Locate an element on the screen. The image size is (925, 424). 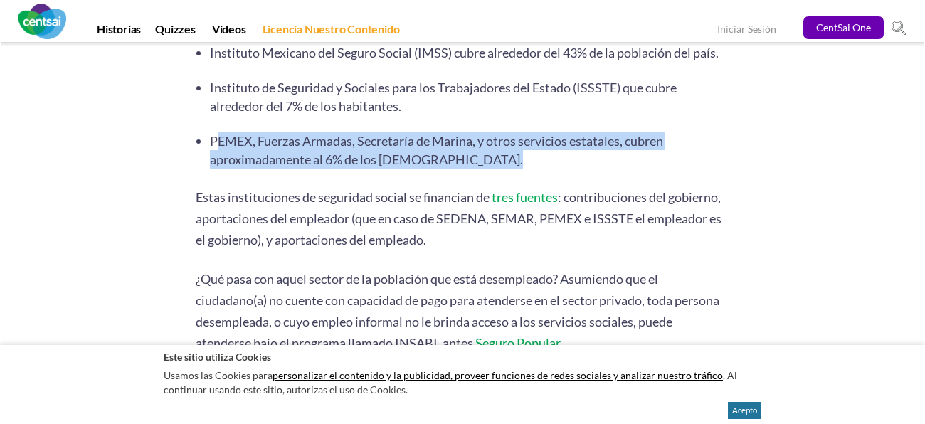
span: PEMEX, Fuerzas Armadas, Secretaría de Marina, y otros servicios estatales, cubren aproximadamente... is located at coordinates (436, 150).